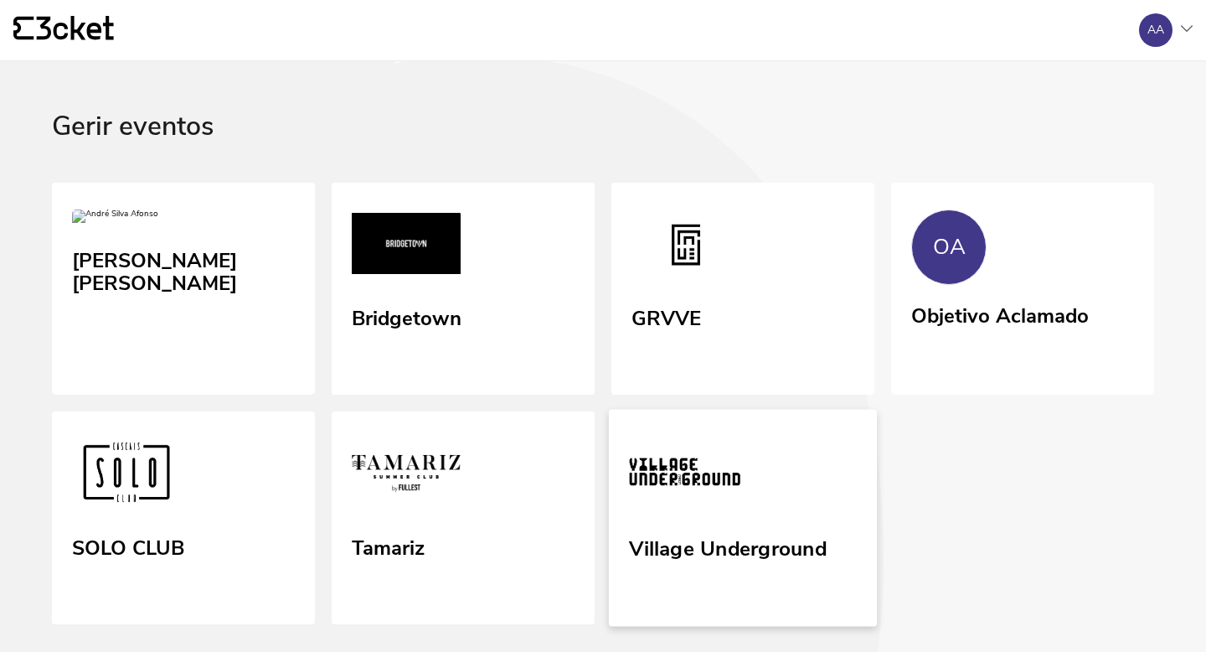  Describe the element at coordinates (128, 545) in the screenshot. I see `div: SOLO CLUB` at that location.